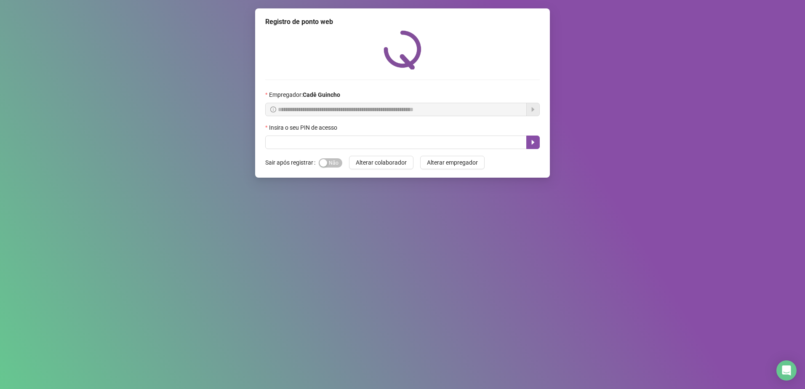 The image size is (805, 389). What do you see at coordinates (452, 162) in the screenshot?
I see `span: Alterar empregador` at bounding box center [452, 162].